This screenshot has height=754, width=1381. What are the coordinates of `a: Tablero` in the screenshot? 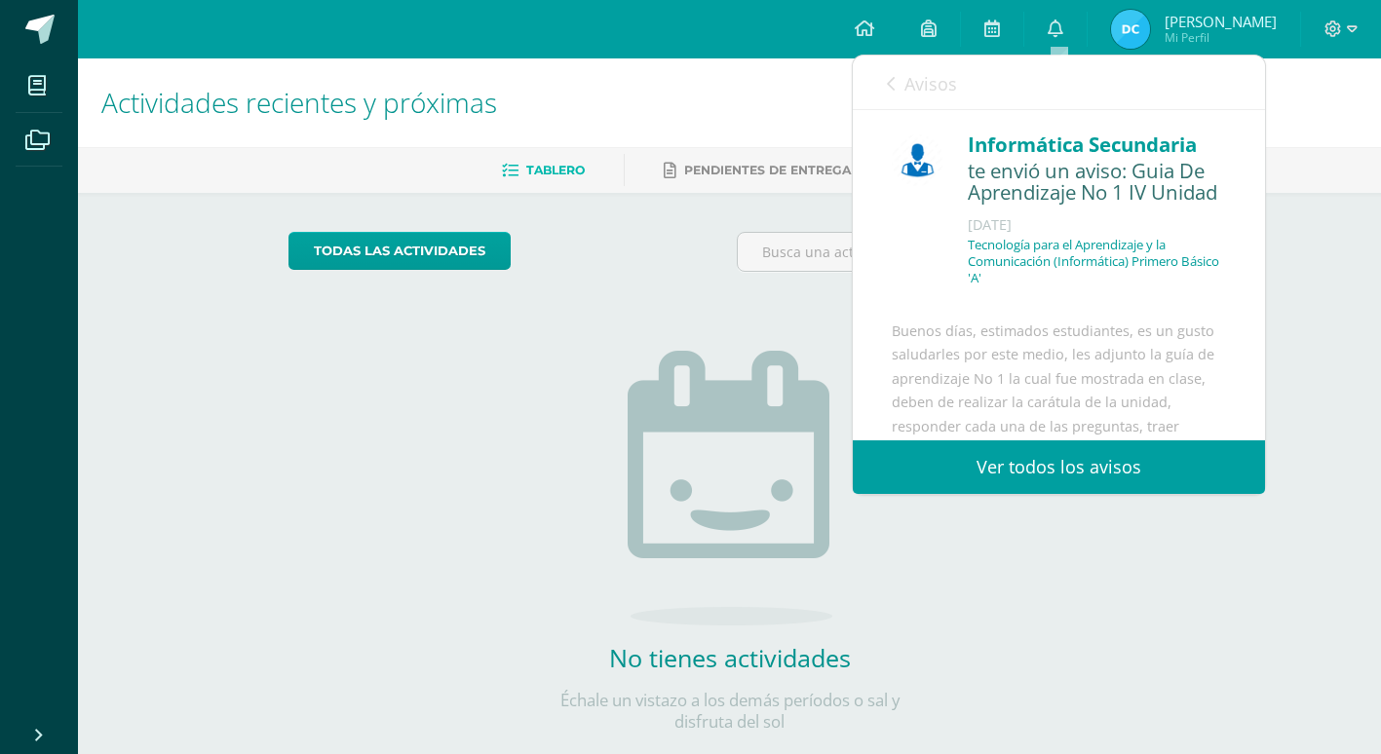 It's located at (543, 170).